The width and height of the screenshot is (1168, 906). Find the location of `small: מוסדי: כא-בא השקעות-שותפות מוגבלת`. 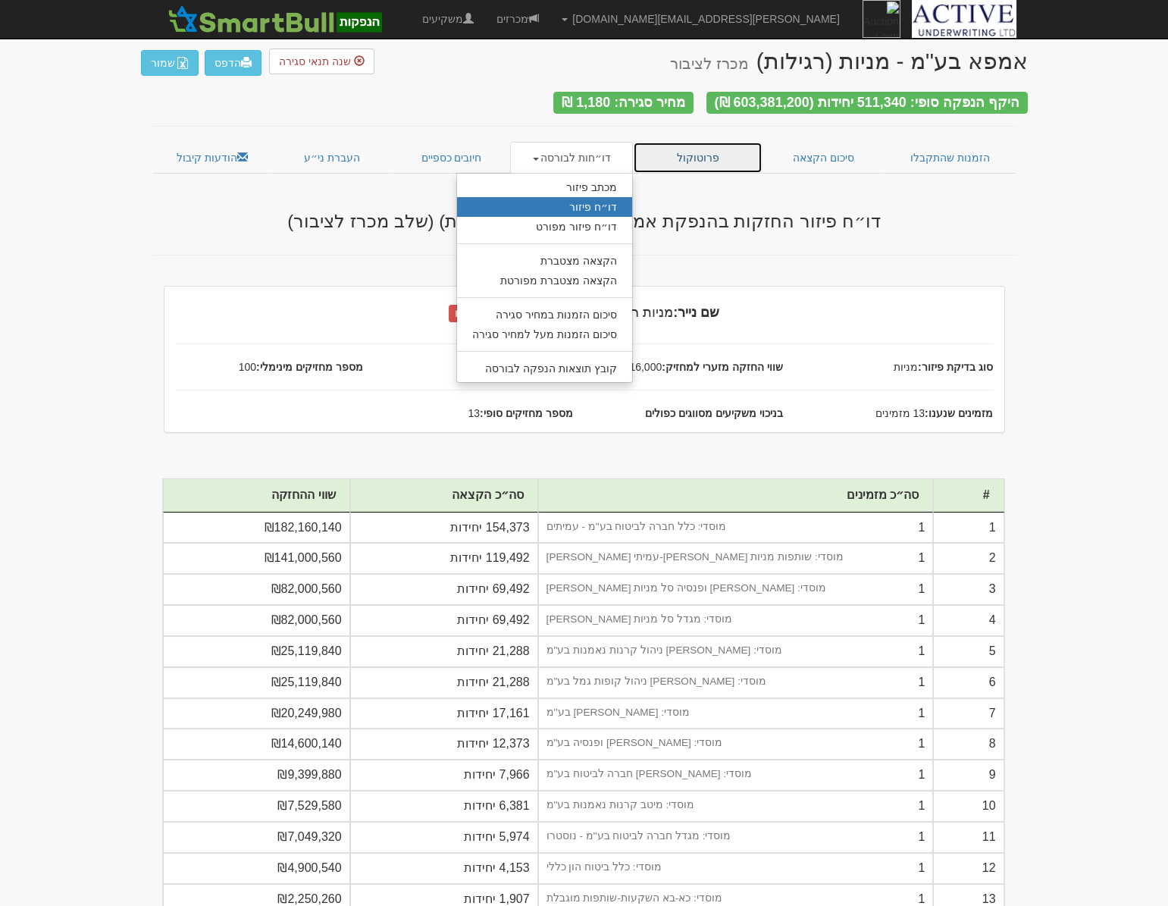

small: מוסדי: כא-בא השקעות-שותפות מוגבלת is located at coordinates (634, 897).